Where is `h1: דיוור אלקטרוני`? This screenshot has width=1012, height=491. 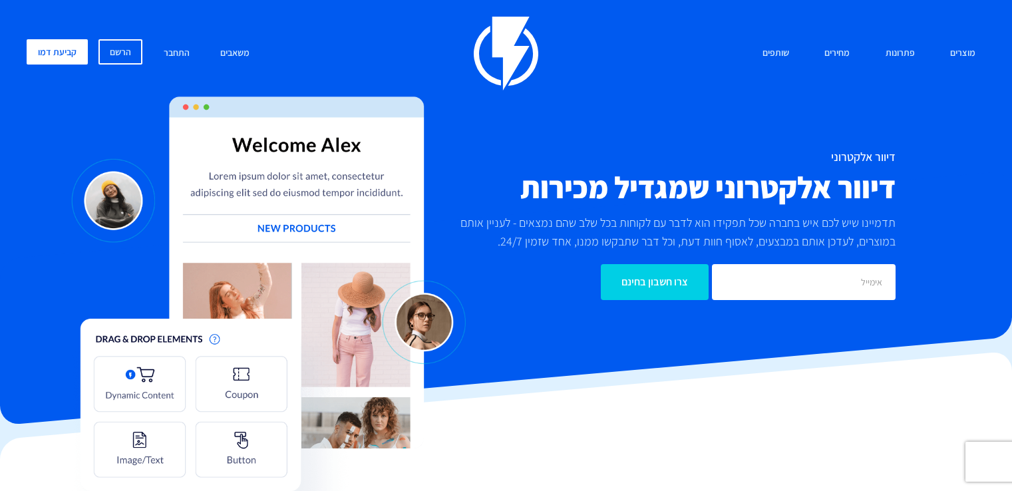
h1: דיוור אלקטרוני is located at coordinates (665, 157).